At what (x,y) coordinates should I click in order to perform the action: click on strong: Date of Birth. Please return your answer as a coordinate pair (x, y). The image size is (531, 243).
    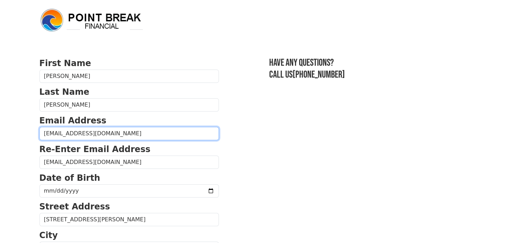
    Looking at the image, I should click on (70, 178).